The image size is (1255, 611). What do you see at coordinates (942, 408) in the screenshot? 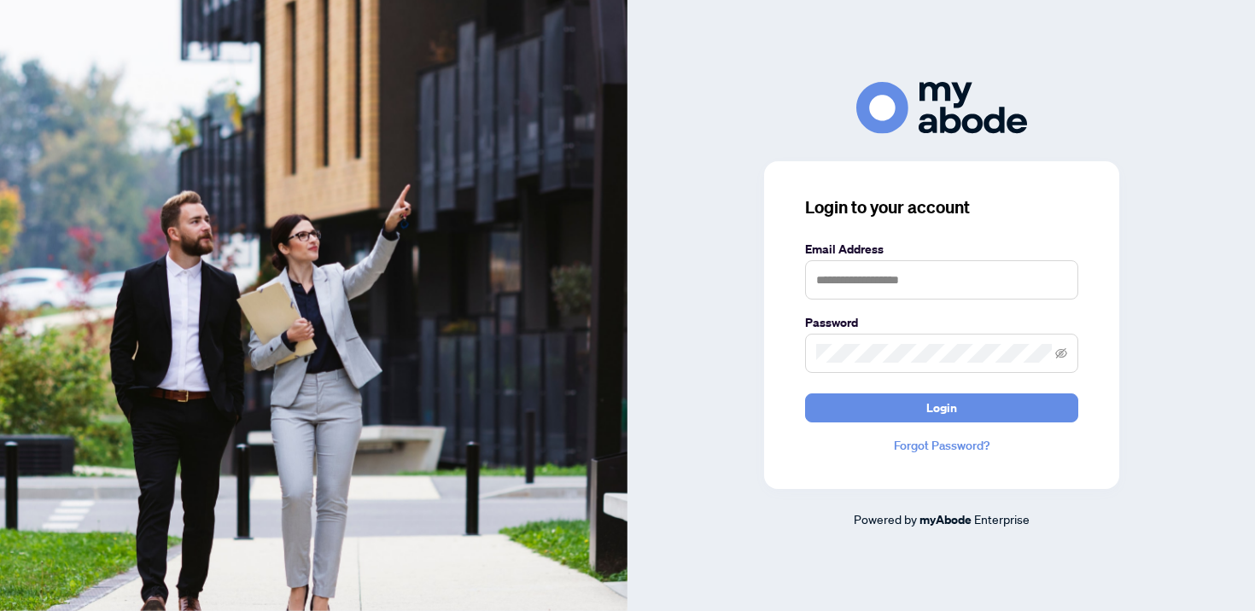
I see `button: Login` at bounding box center [942, 408].